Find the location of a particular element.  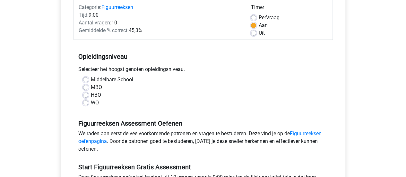

span: Categorie: is located at coordinates (90, 7).